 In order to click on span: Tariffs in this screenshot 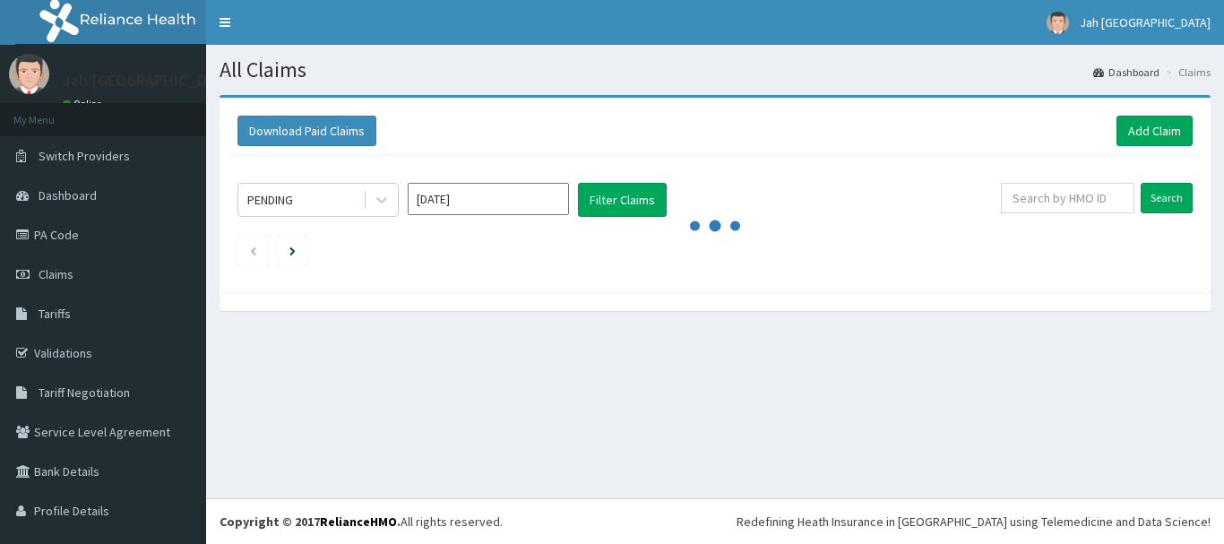, I will do `click(55, 314)`.